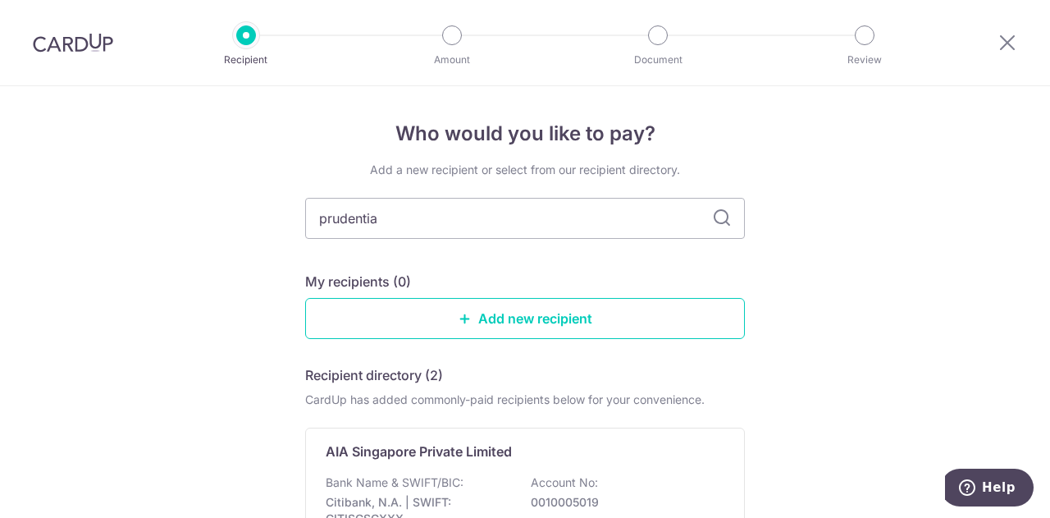  I want to click on div: Add a new recipient or select from our recipient directory., so click(525, 170).